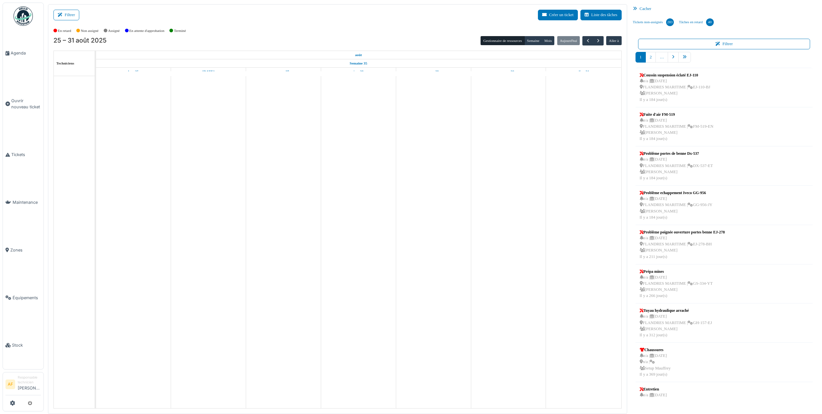 Image resolution: width=822 pixels, height=414 pixels. Describe the element at coordinates (675, 75) in the screenshot. I see `div: Coussin suspension éclaté EJ-110` at that location.